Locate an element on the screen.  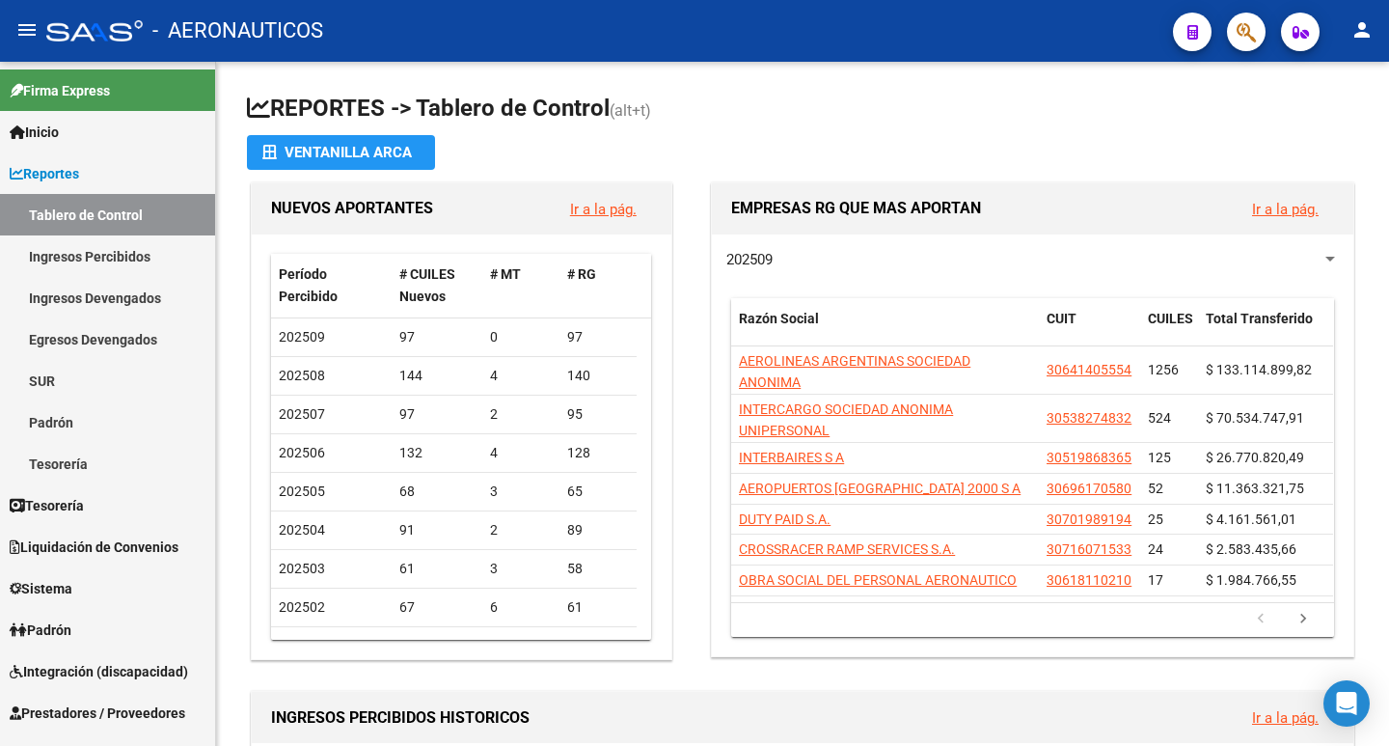
span: 30618110210 is located at coordinates (1089, 580).